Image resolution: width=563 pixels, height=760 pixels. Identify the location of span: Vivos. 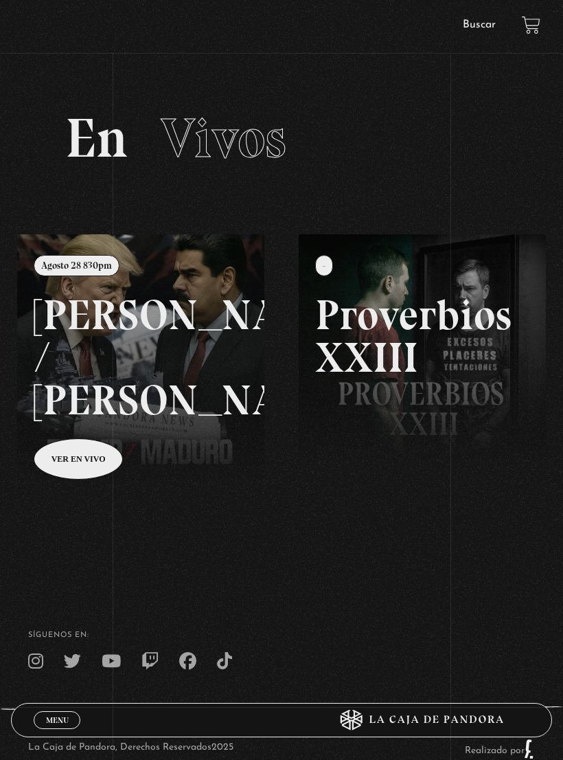
(223, 138).